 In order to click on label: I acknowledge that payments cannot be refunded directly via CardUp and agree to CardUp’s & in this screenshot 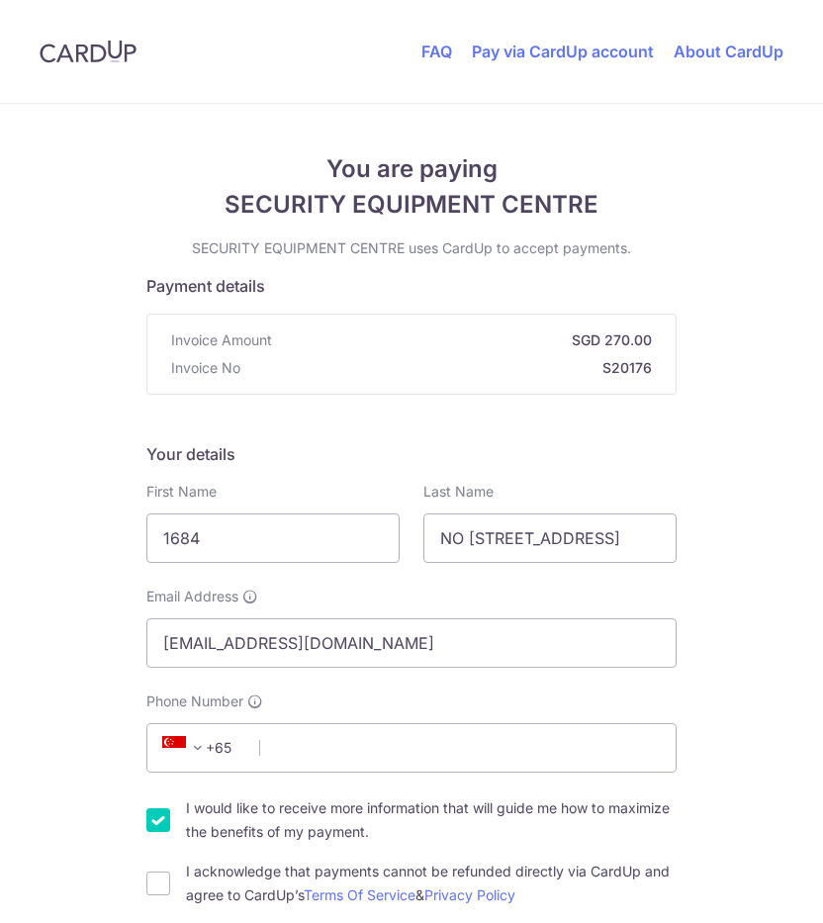, I will do `click(431, 883)`.